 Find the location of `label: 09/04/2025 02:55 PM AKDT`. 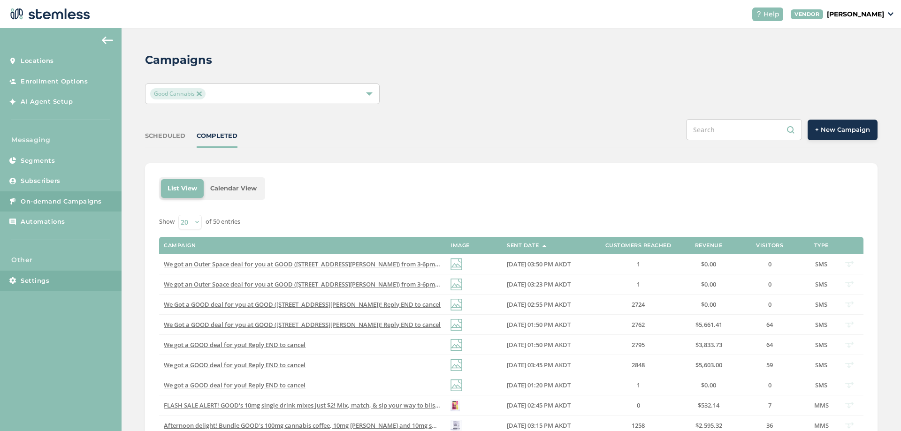

label: 09/04/2025 02:55 PM AKDT is located at coordinates (547, 305).